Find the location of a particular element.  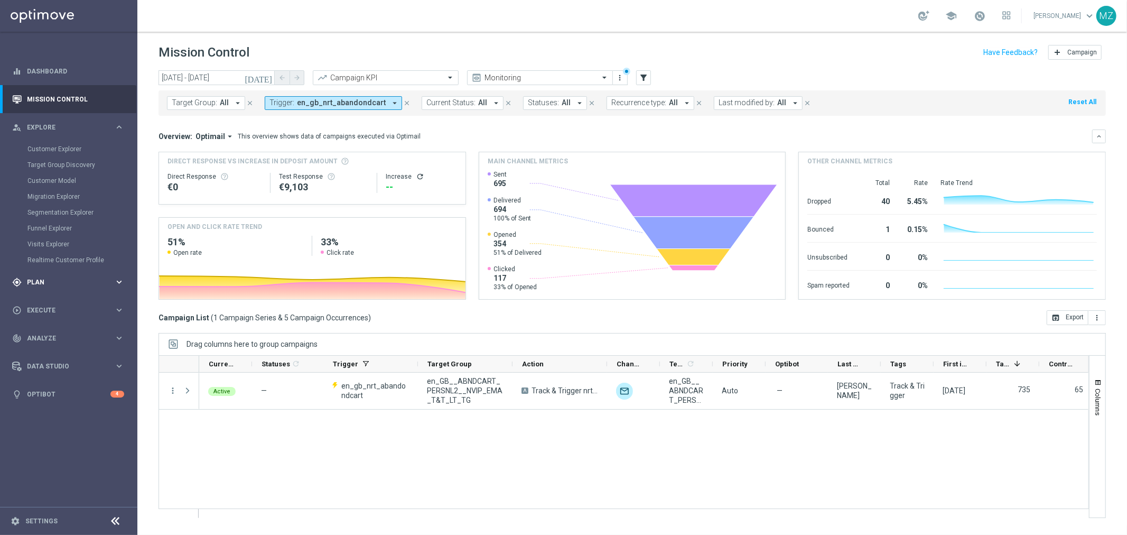

button: equalizer Dashboard is located at coordinates (68, 71).